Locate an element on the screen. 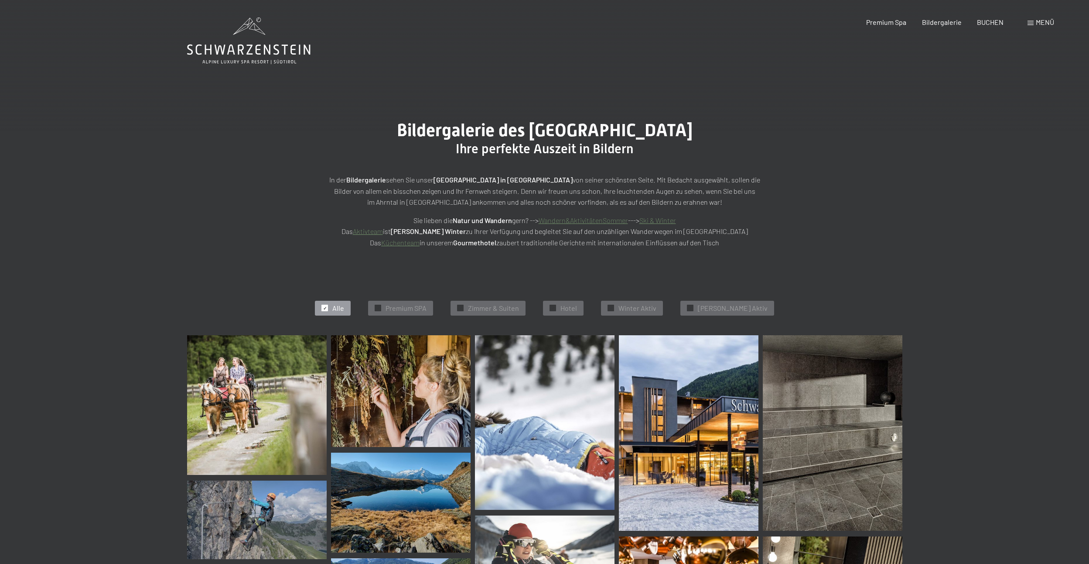 This screenshot has width=1089, height=564. img: Wellnesshotels - Sauna - Erholung - Adults only - Ahrntal is located at coordinates (833, 433).